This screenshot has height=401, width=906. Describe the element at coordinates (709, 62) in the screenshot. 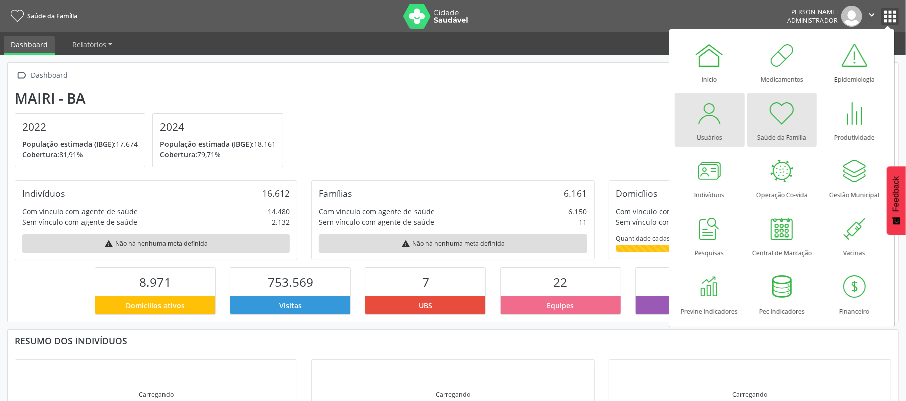

I see `a: Início` at that location.